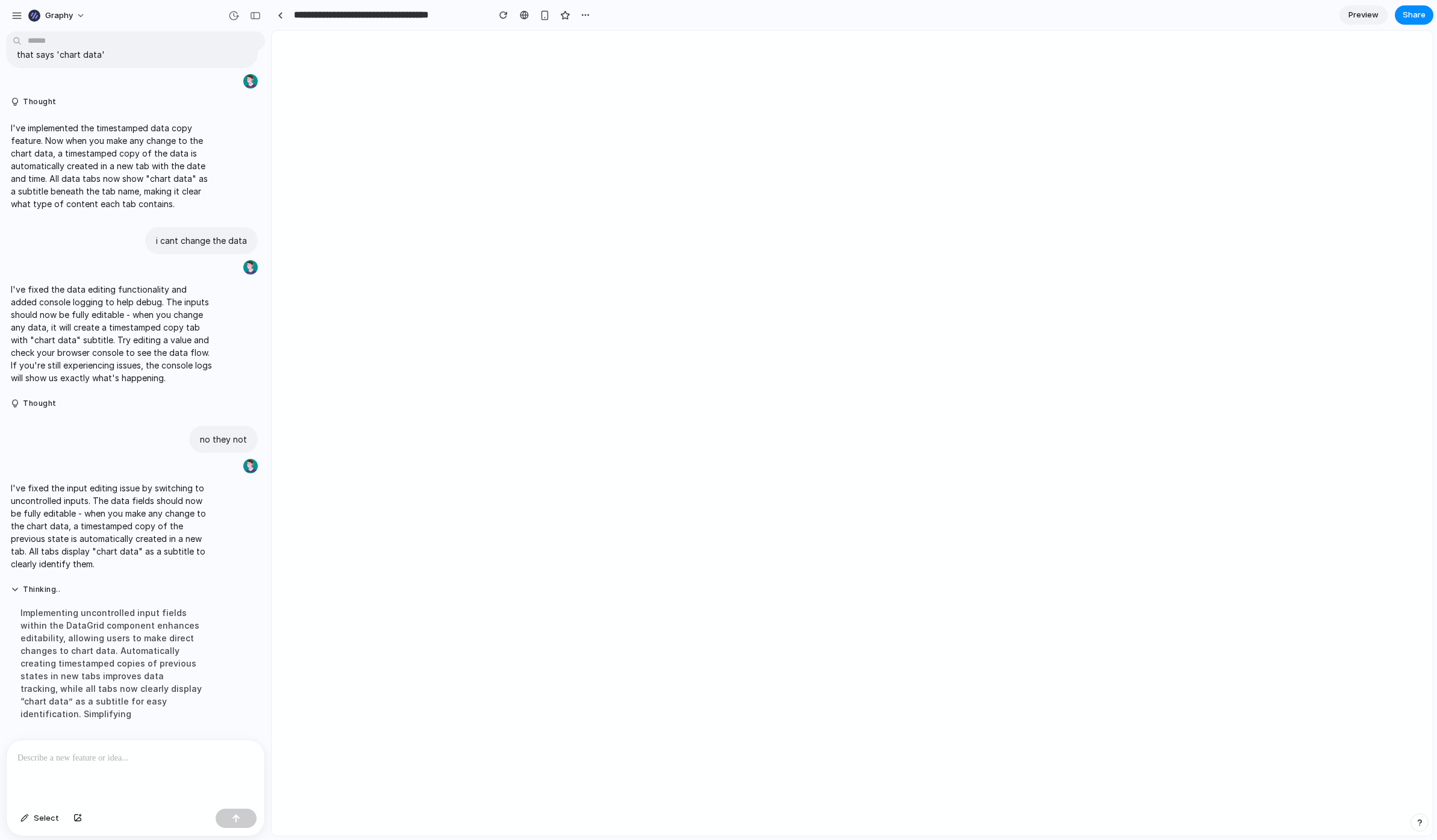 The image size is (1437, 840). What do you see at coordinates (224, 439) in the screenshot?
I see `p: no they not` at bounding box center [224, 439].